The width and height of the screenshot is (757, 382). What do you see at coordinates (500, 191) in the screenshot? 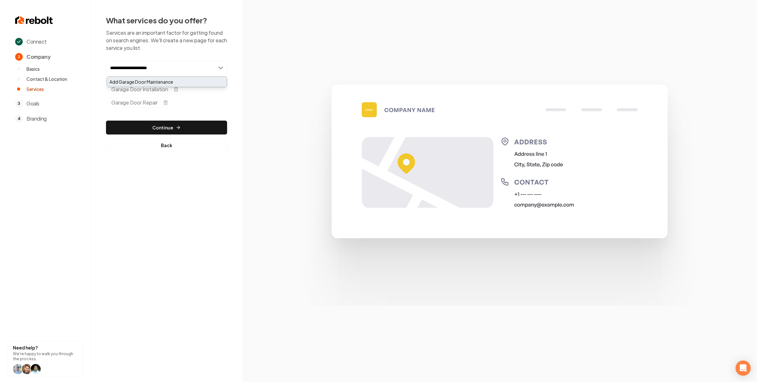
I see `img: Google Business Profile` at bounding box center [500, 191].